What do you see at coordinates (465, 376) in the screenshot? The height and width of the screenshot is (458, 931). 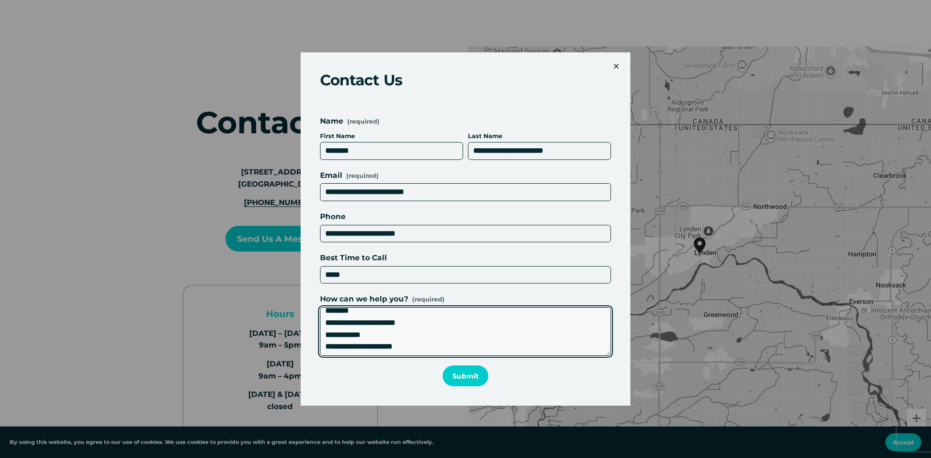 I see `span: Submit` at bounding box center [465, 376].